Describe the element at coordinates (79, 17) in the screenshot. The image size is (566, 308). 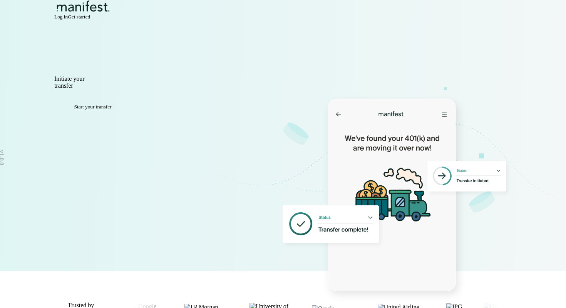
I see `span: Get started` at that location.